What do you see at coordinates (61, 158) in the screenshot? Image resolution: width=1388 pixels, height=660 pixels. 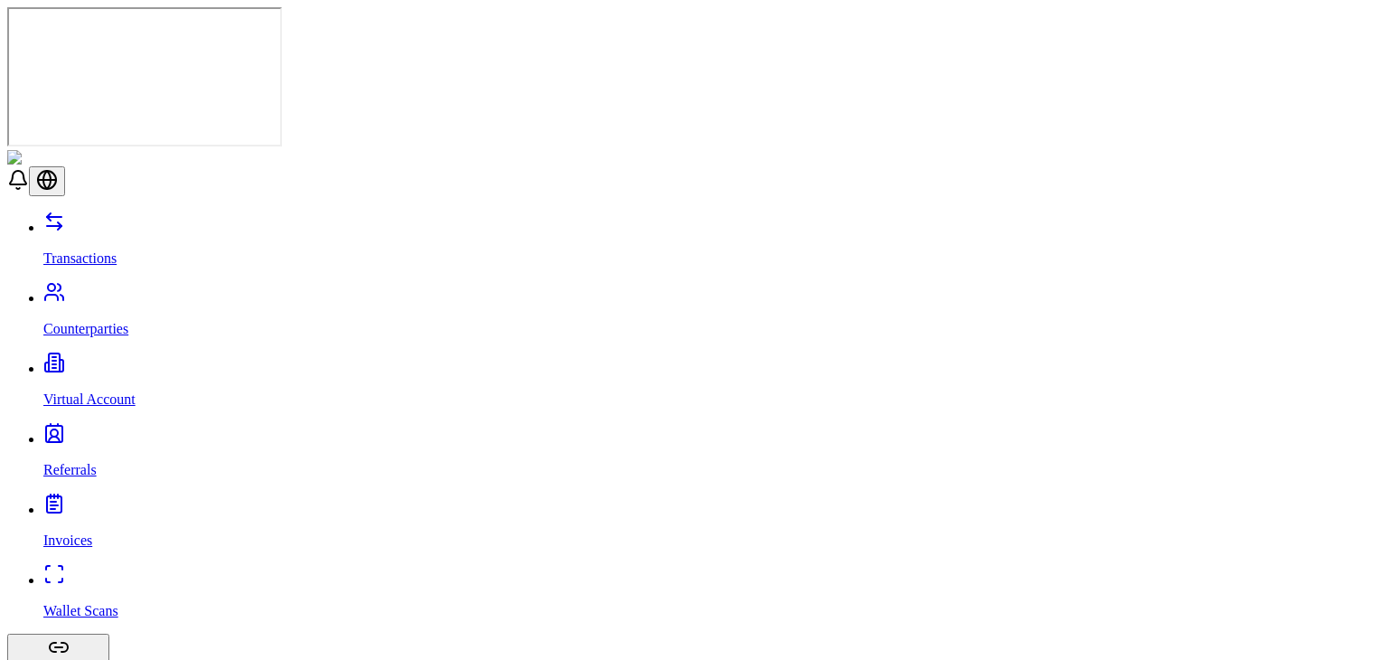 I see `img: ShieldPay Logo` at bounding box center [61, 158].